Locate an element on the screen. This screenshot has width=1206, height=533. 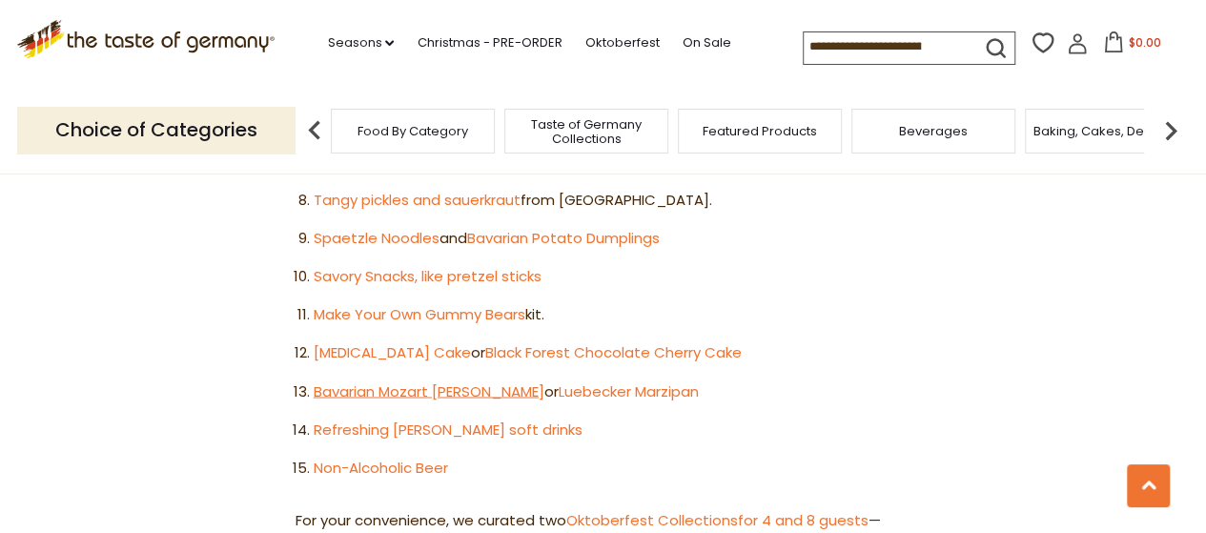
a: Savory Snacks, like pretzel sticks is located at coordinates (427, 276).